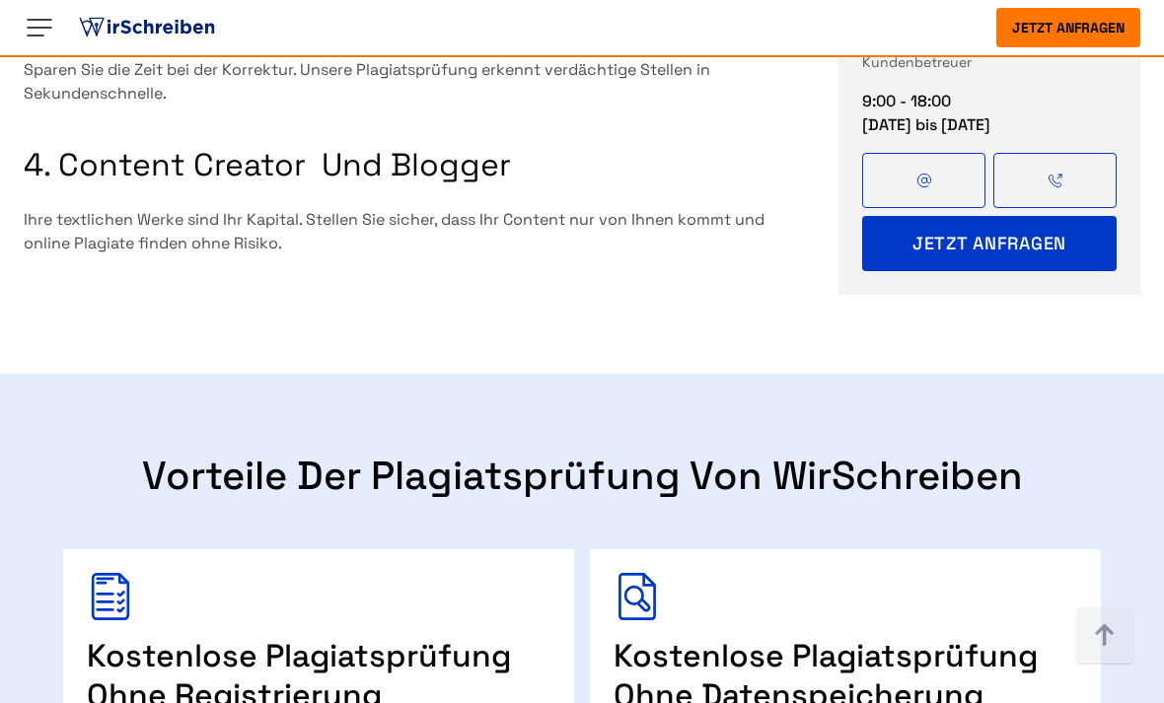  I want to click on img: logo ghostwriter-österreich, so click(147, 28).